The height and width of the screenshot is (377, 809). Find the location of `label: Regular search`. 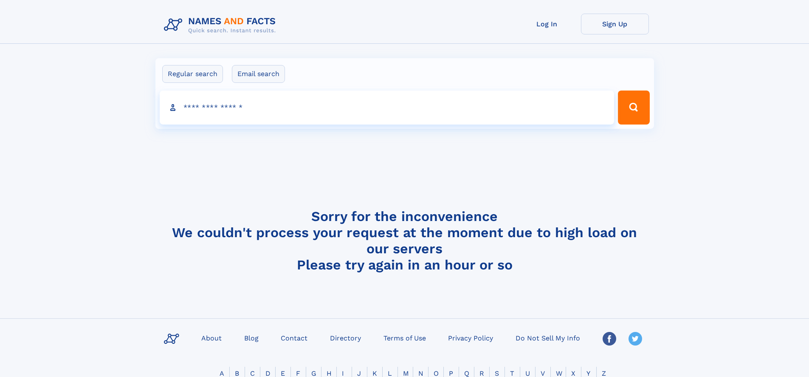

label: Regular search is located at coordinates (192, 74).